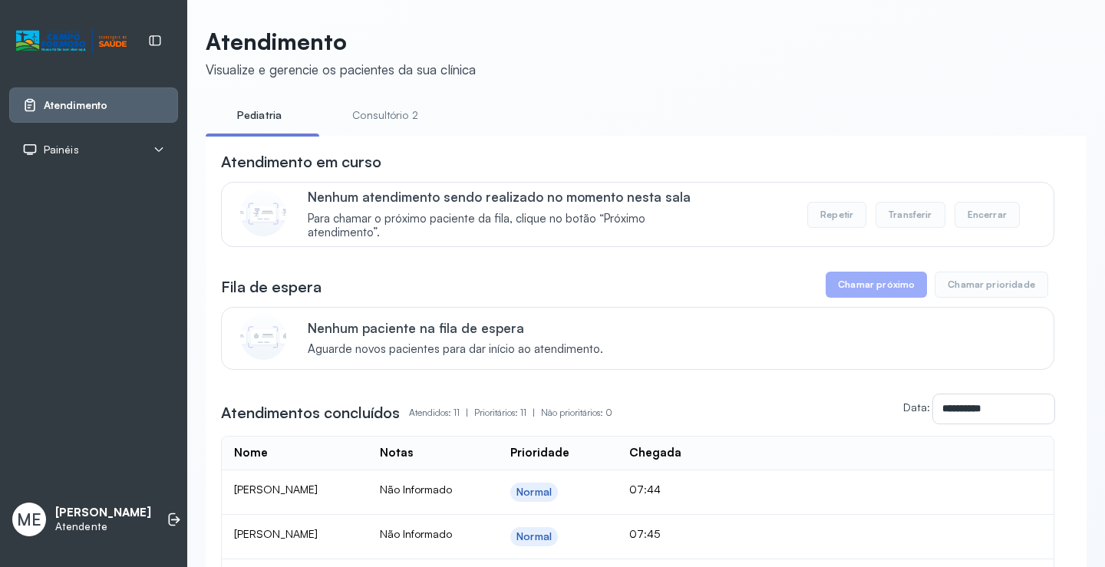 Image resolution: width=1105 pixels, height=567 pixels. Describe the element at coordinates (510, 226) in the screenshot. I see `span: Para chamar o próximo paciente da fila, clique no botão “Próximo atendimento”.` at that location.